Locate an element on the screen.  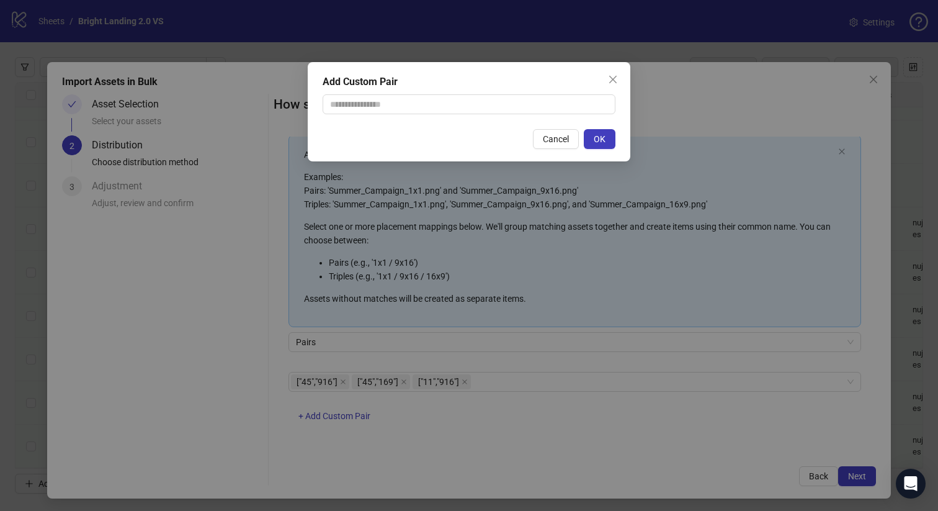
button: Close is located at coordinates (613, 79).